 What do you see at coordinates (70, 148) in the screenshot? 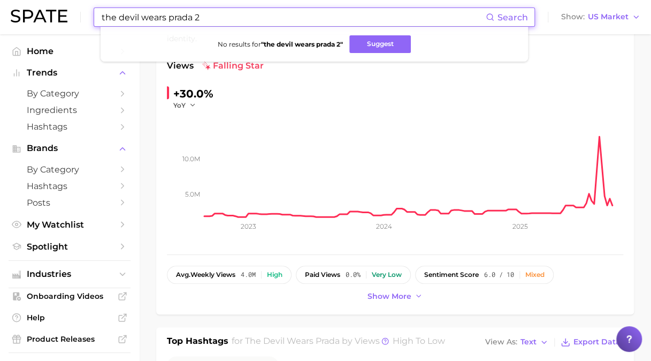
I see `span: Brands` at bounding box center [70, 148].